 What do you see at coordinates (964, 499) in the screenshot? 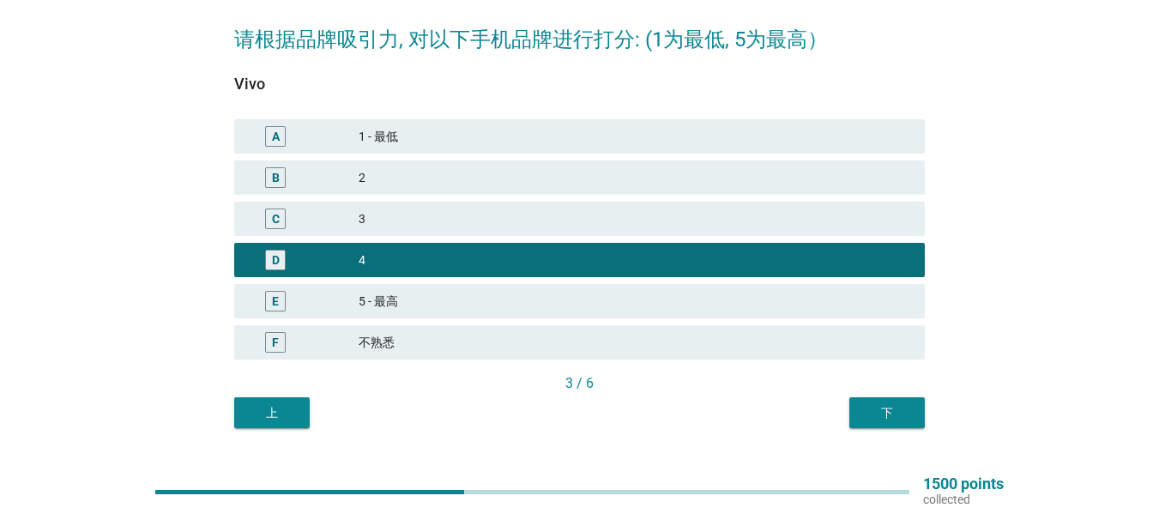
I see `p: collected` at bounding box center [964, 499].